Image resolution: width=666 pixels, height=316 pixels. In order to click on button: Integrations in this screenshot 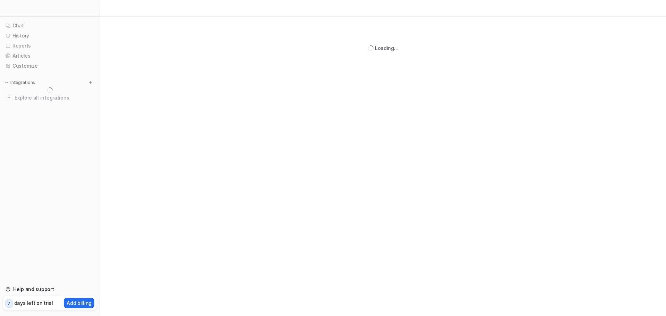, I will do `click(20, 83)`.